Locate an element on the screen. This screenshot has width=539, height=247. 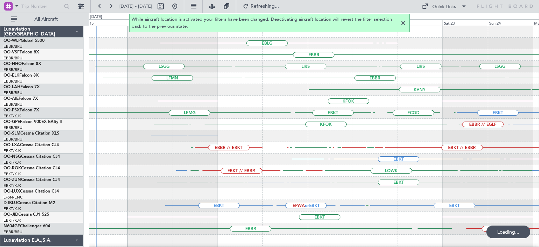
button: Refreshing... is located at coordinates (261, 6).